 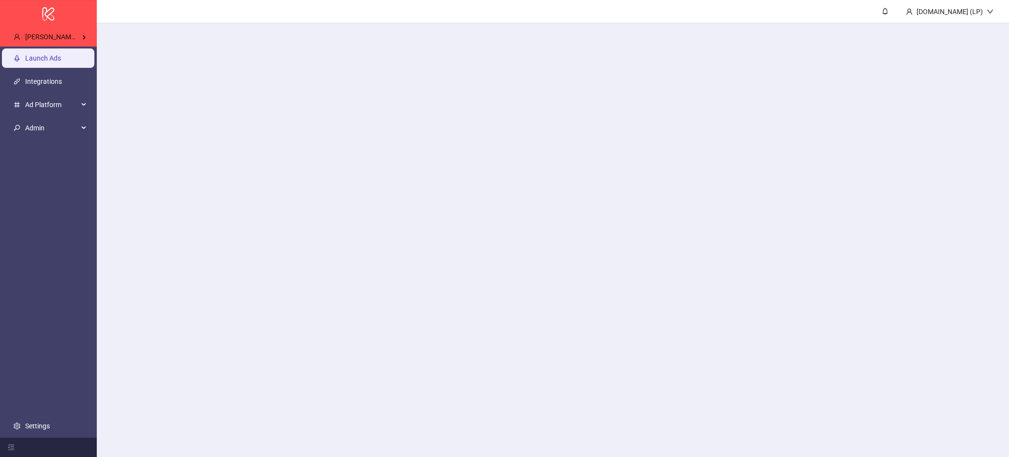 What do you see at coordinates (44, 81) in the screenshot?
I see `a: Integrations` at bounding box center [44, 81].